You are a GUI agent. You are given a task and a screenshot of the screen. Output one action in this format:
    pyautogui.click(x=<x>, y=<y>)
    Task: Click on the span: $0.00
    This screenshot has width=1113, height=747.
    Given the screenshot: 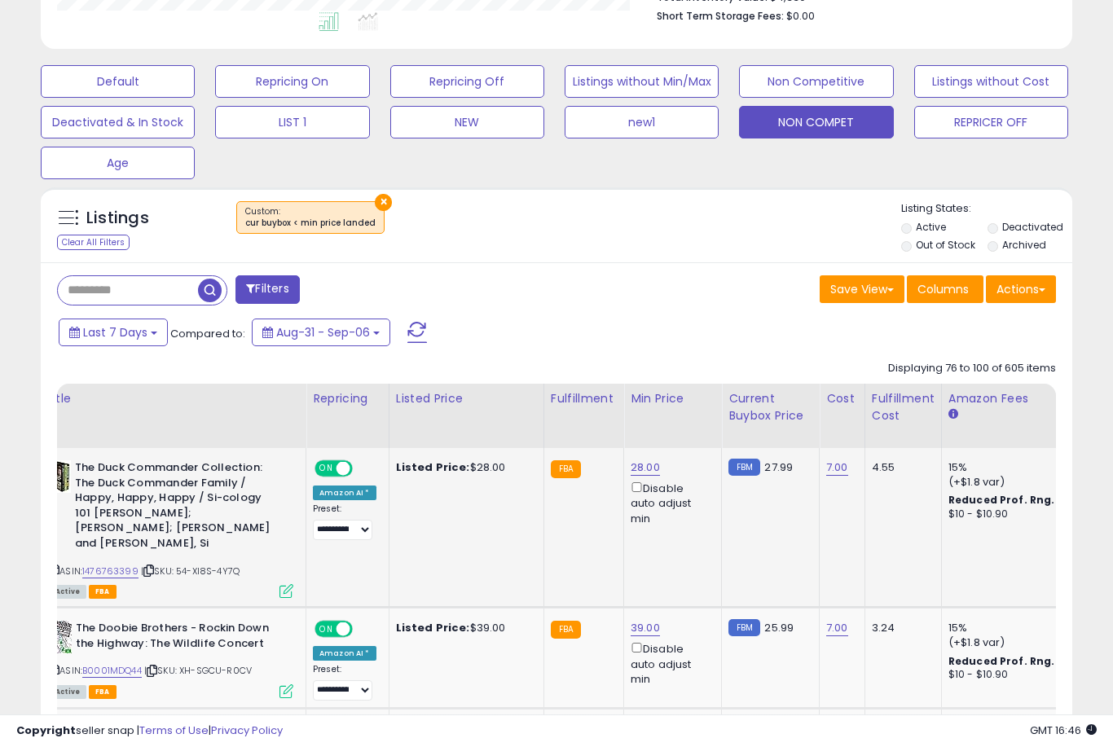 What is the action you would take?
    pyautogui.click(x=800, y=15)
    